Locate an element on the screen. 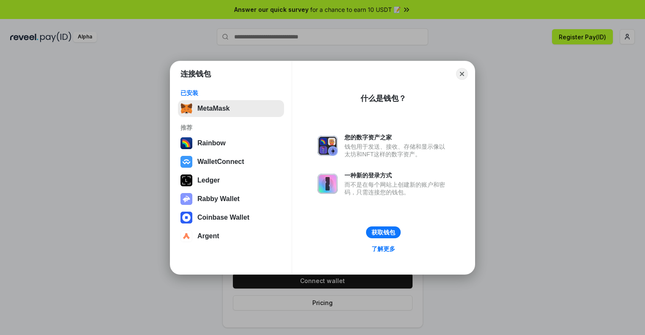 This screenshot has width=645, height=335. div: Coinbase Wallet is located at coordinates (223, 218).